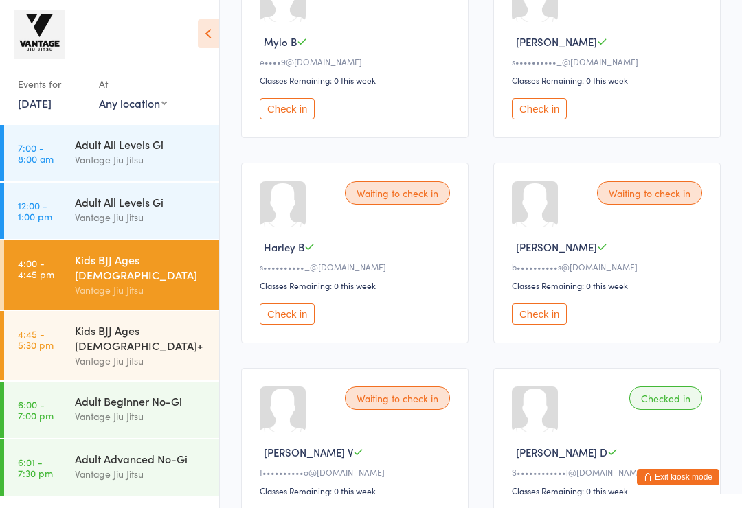 The width and height of the screenshot is (742, 508). What do you see at coordinates (133, 103) in the screenshot?
I see `div: Any location` at bounding box center [133, 103].